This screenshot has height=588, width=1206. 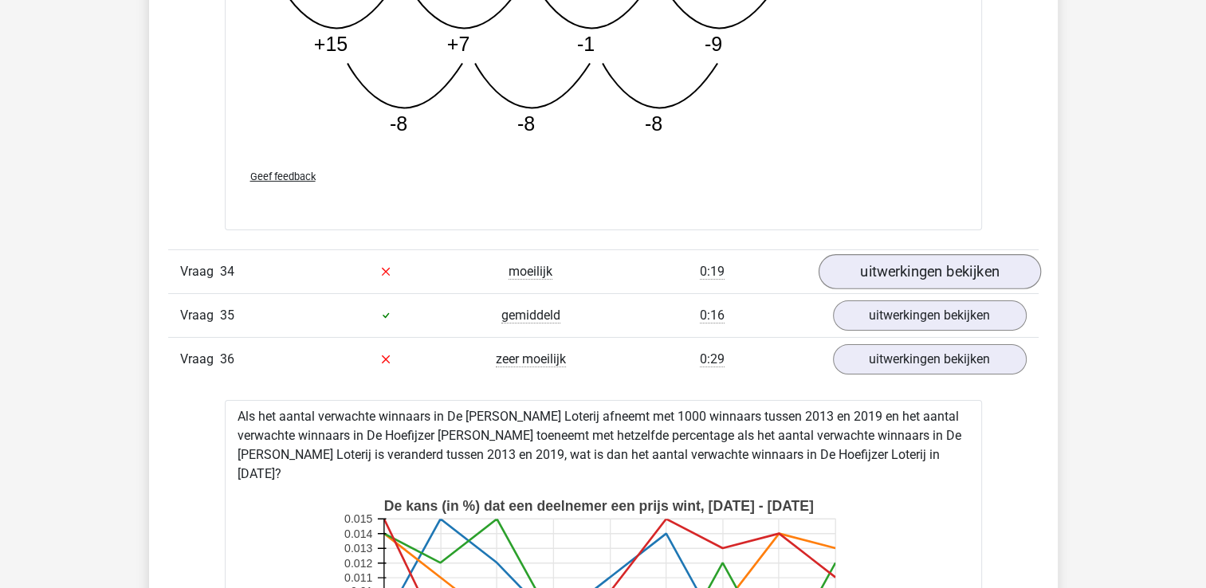 What do you see at coordinates (358, 548) in the screenshot?
I see `text: 0.013` at bounding box center [358, 548].